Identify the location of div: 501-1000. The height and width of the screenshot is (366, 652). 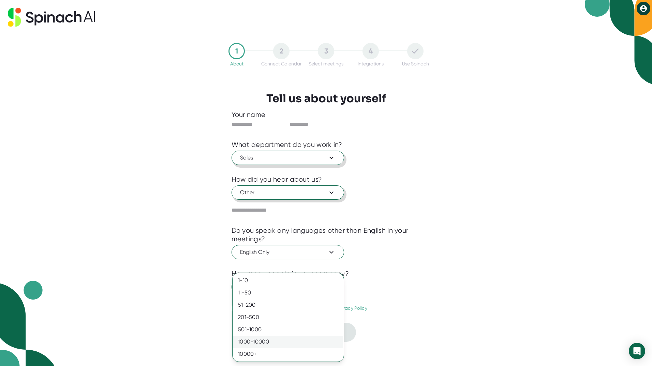
(288, 330).